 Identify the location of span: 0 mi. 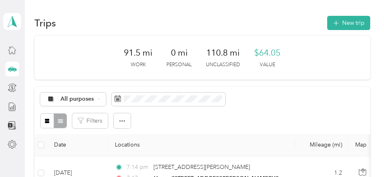
(179, 53).